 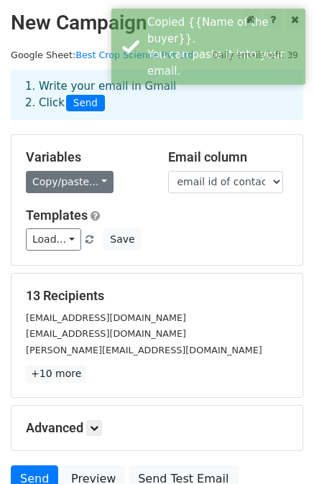 What do you see at coordinates (122, 239) in the screenshot?
I see `button: Save` at bounding box center [122, 239].